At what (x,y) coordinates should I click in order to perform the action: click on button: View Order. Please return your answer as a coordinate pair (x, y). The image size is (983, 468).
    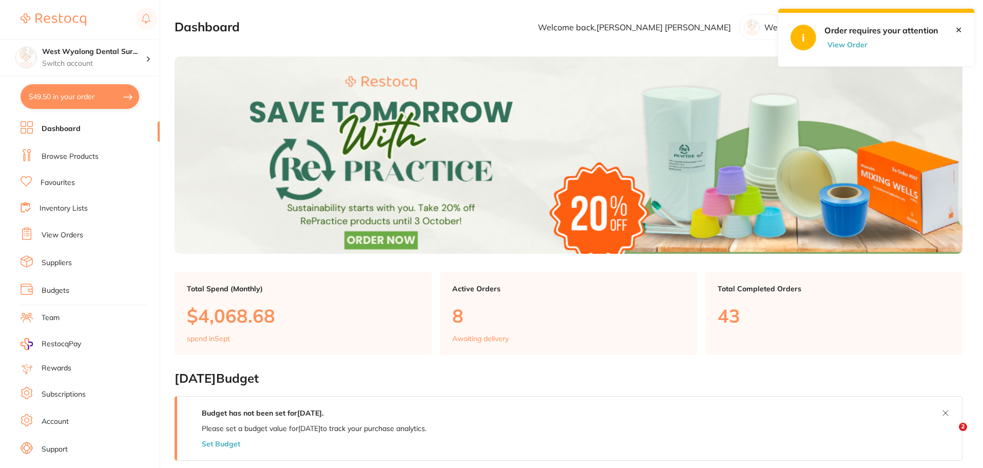
    Looking at the image, I should click on (850, 45).